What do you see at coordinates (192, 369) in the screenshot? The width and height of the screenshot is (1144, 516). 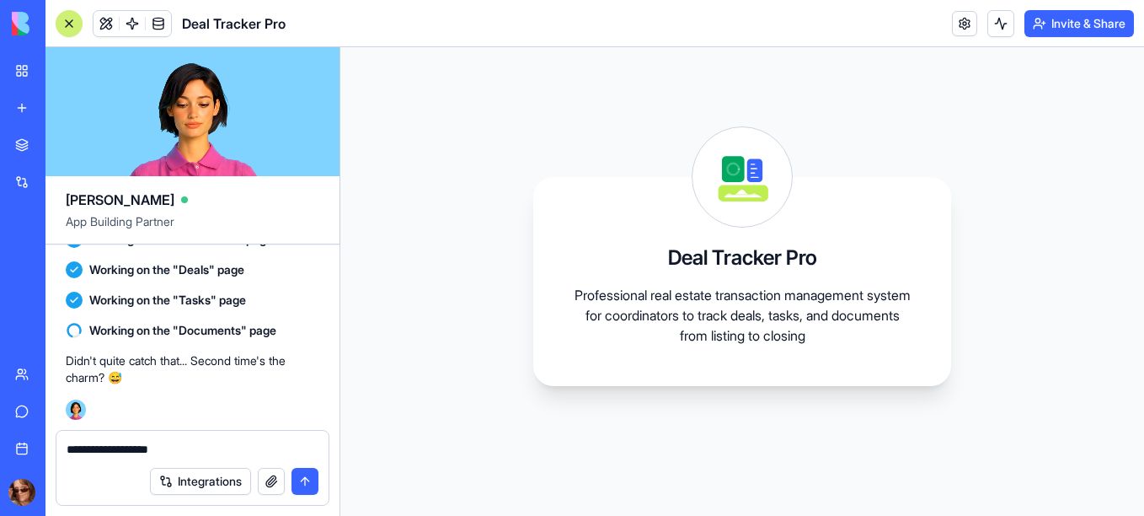 I see `p: Didn't quite catch that... Second time's the charm? 😅` at bounding box center [192, 369].